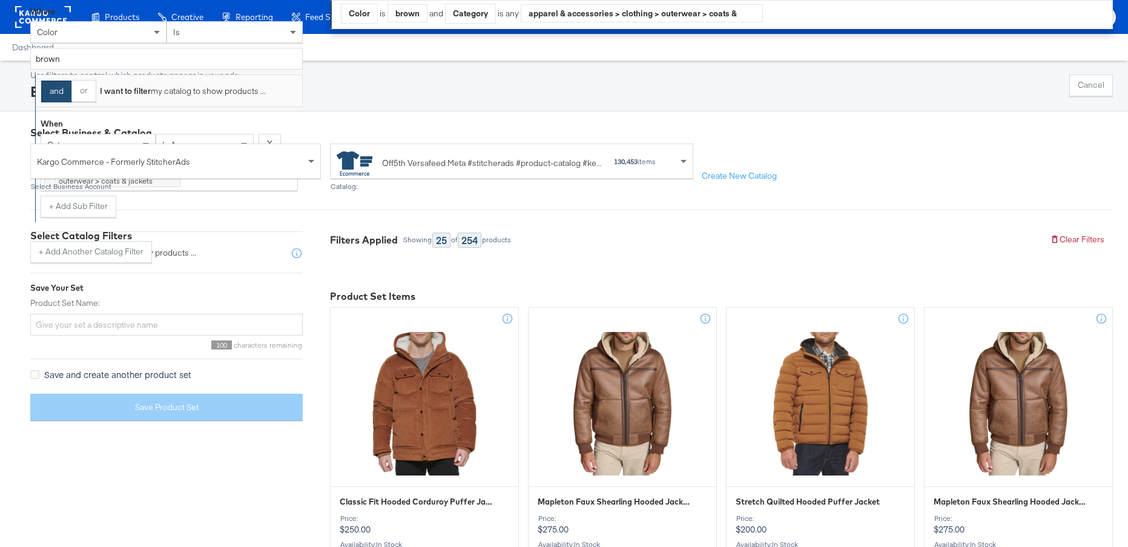  I want to click on div: brown, so click(407, 13).